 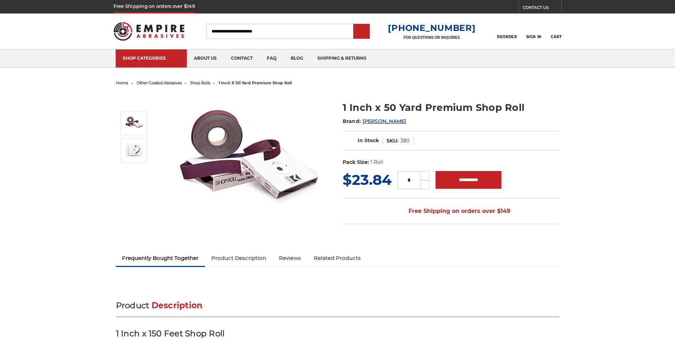 What do you see at coordinates (506, 37) in the screenshot?
I see `span: Reorder` at bounding box center [506, 37].